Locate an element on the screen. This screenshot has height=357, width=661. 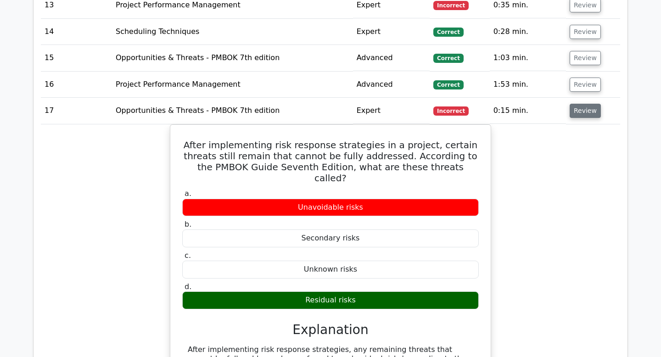
span: c. is located at coordinates (188, 255).